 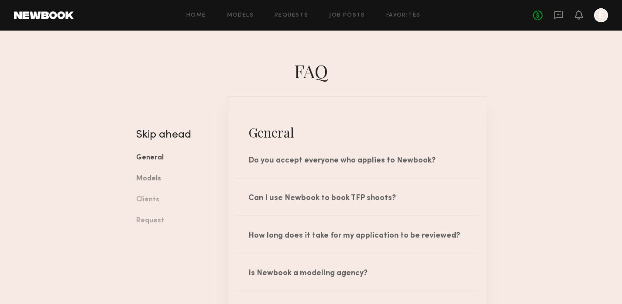 I want to click on div: Is Newbook a modeling agency?, so click(x=357, y=272).